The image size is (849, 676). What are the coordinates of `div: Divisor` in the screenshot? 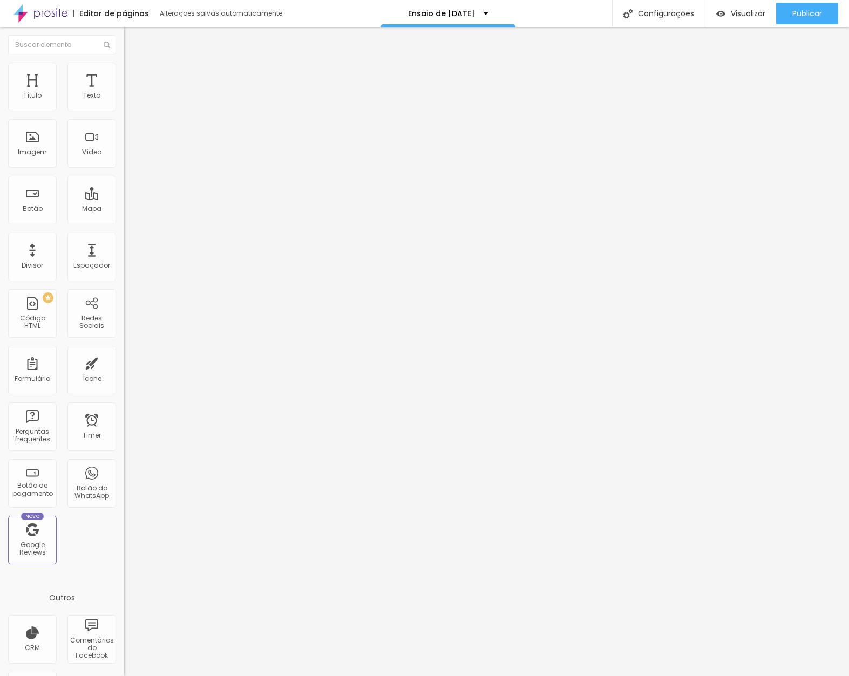 It's located at (32, 266).